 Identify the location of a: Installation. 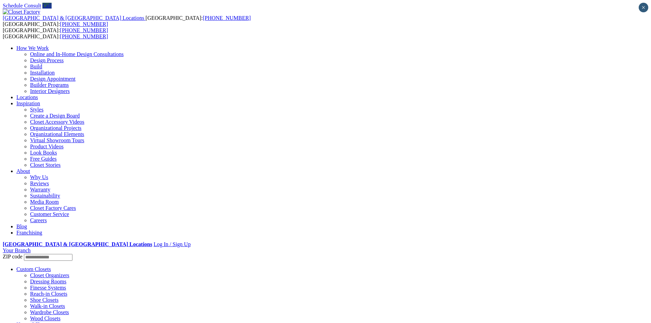
(42, 72).